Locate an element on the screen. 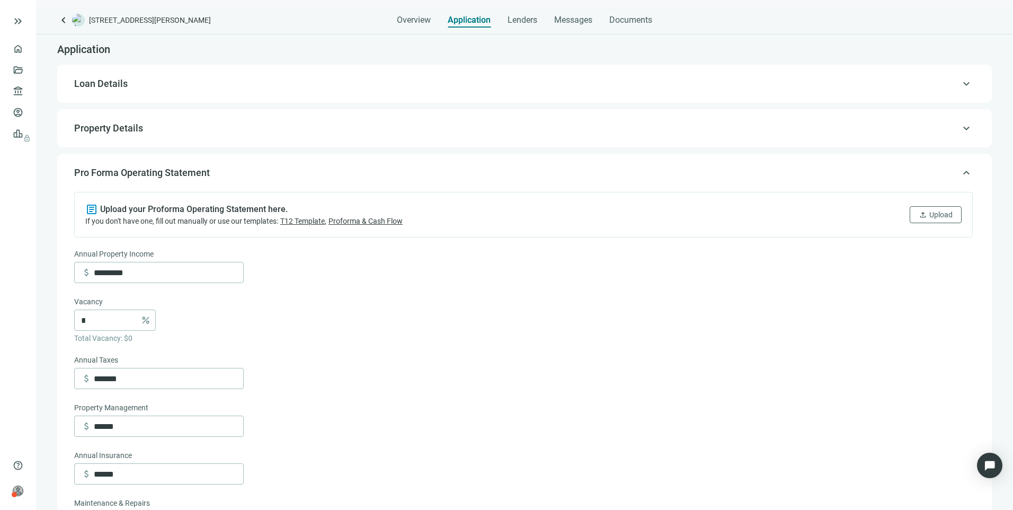 The height and width of the screenshot is (510, 1013). span: keyboard_arrow_left is located at coordinates (64, 20).